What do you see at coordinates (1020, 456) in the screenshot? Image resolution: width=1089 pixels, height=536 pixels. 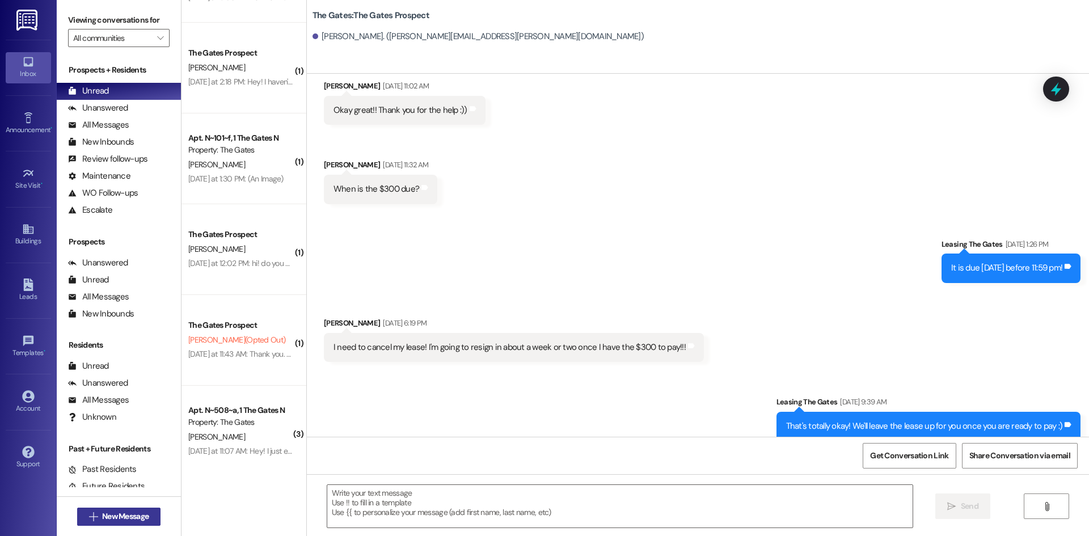 I see `button: Share Conversation via email` at bounding box center [1020, 456].